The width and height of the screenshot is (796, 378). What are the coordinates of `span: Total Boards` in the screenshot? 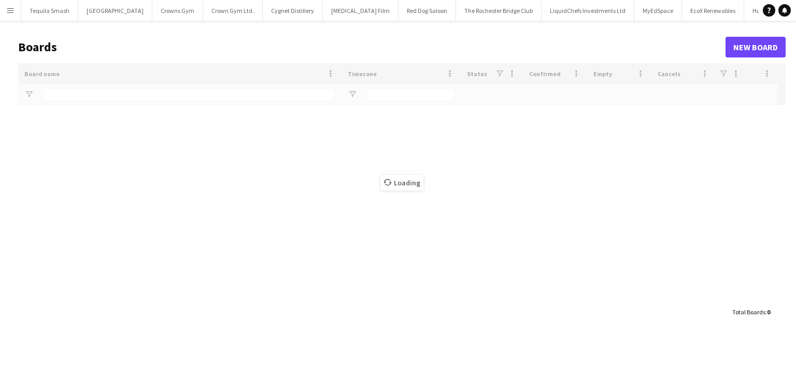 It's located at (749, 312).